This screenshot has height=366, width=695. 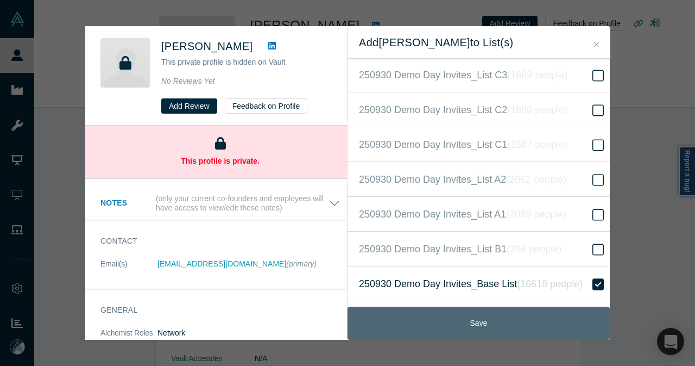 What do you see at coordinates (537, 110) in the screenshot?
I see `i: ( 1690 people )` at bounding box center [537, 110].